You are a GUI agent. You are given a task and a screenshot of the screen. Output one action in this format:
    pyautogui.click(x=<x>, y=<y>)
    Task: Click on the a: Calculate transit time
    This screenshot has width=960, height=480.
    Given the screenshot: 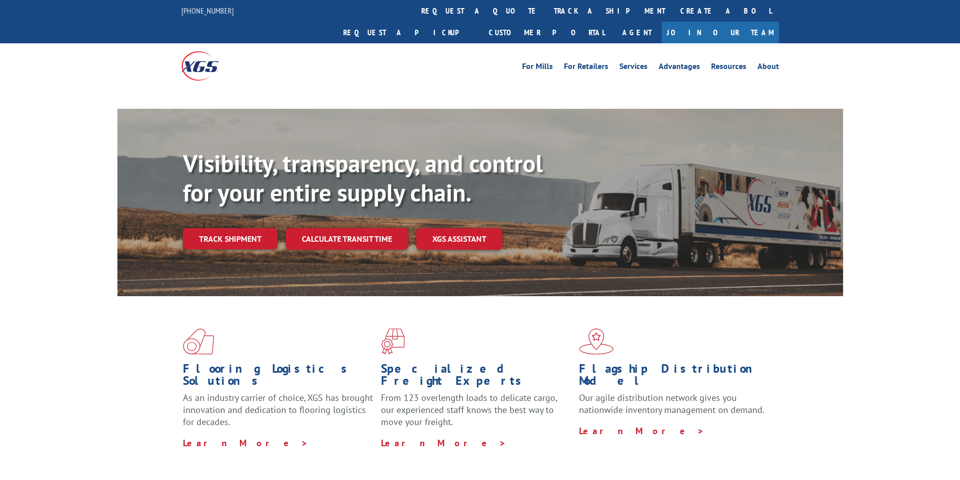 What is the action you would take?
    pyautogui.click(x=347, y=239)
    